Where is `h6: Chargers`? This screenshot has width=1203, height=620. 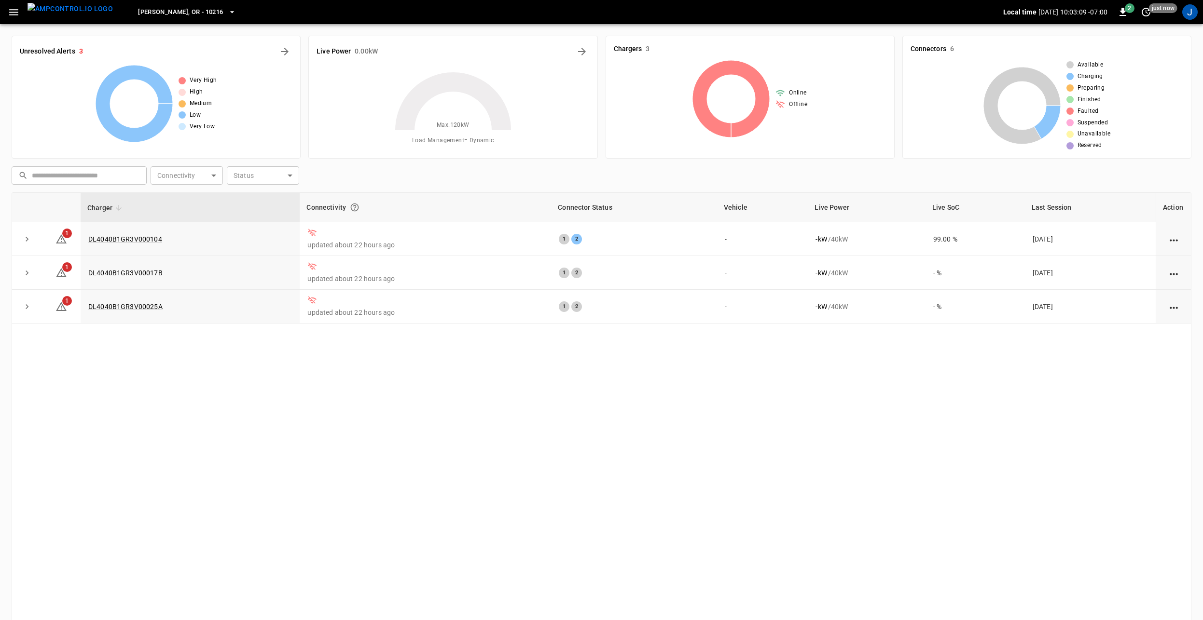 h6: Chargers is located at coordinates (628, 49).